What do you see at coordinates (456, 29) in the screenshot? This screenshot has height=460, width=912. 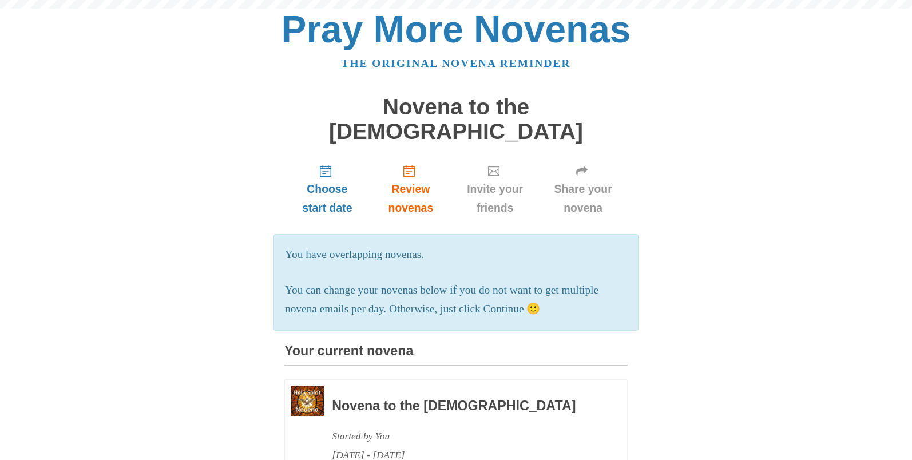 I see `a: Pray More Novenas` at bounding box center [456, 29].